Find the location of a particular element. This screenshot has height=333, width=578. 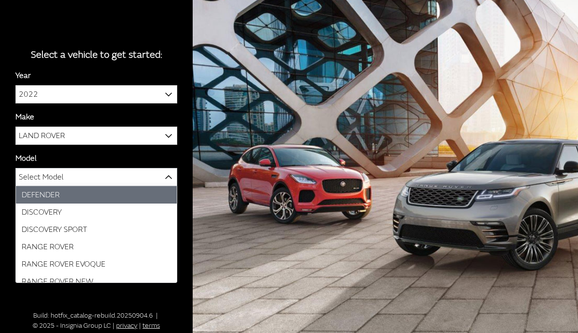

span: 2022 is located at coordinates (96, 94).